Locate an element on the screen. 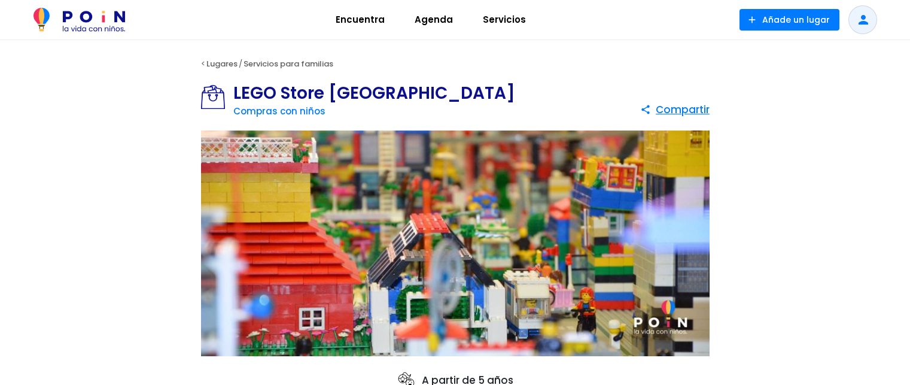  button: Añade un lugar is located at coordinates (789, 20).